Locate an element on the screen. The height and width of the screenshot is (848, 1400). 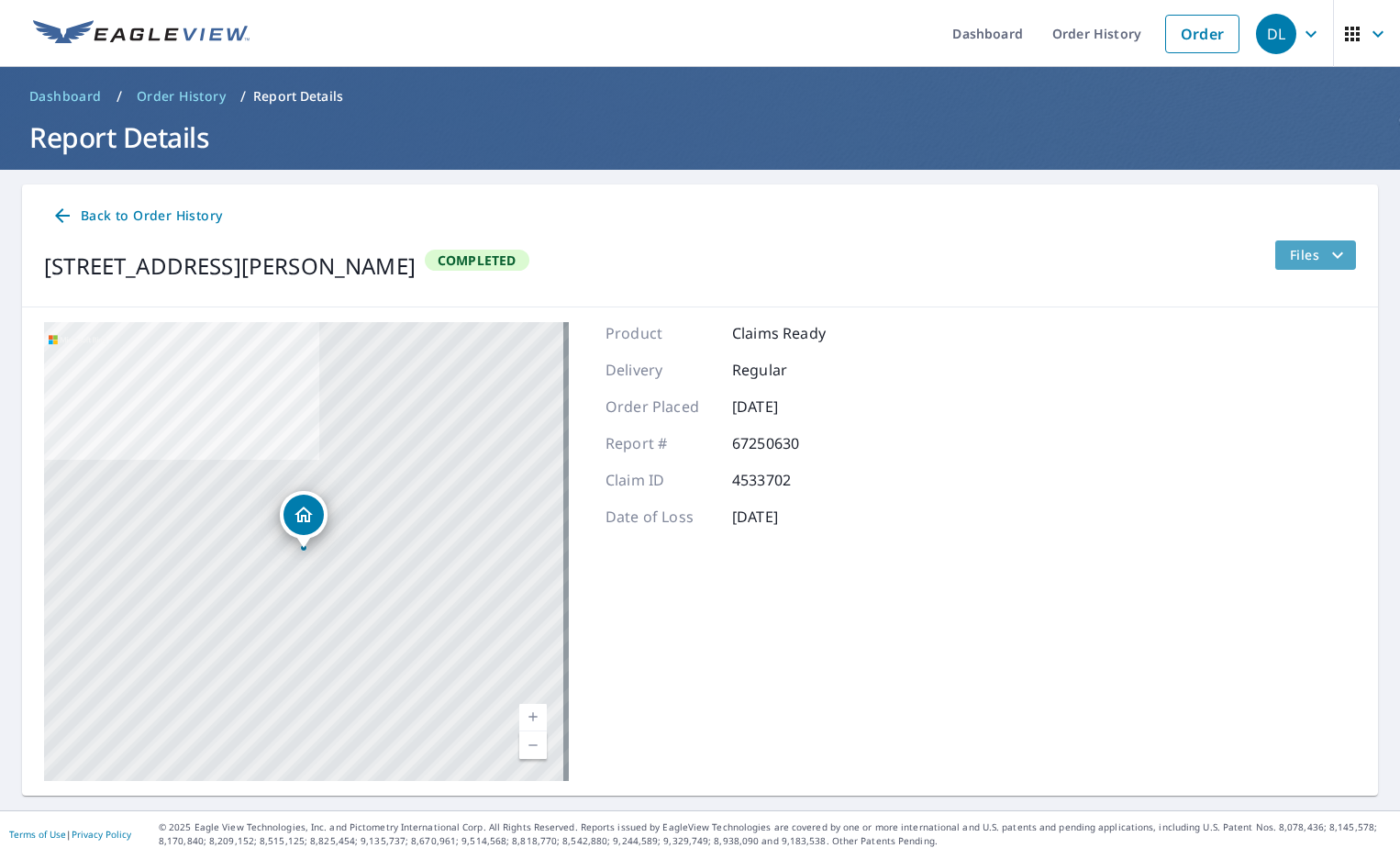
p: Product is located at coordinates (661, 333).